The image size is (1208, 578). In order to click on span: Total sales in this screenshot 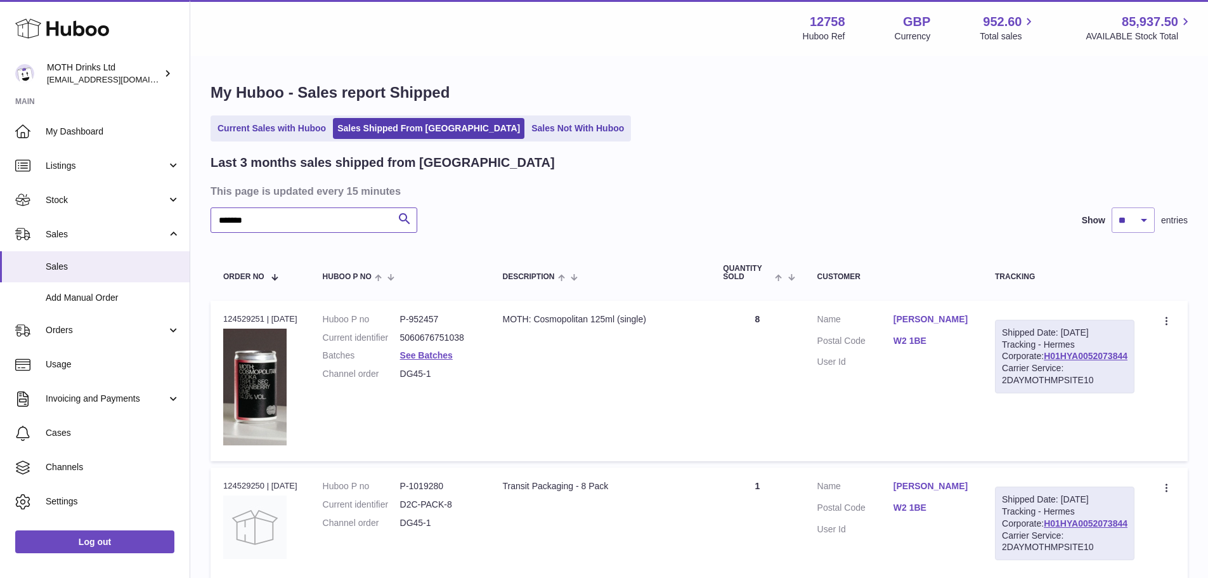, I will do `click(1007, 36)`.